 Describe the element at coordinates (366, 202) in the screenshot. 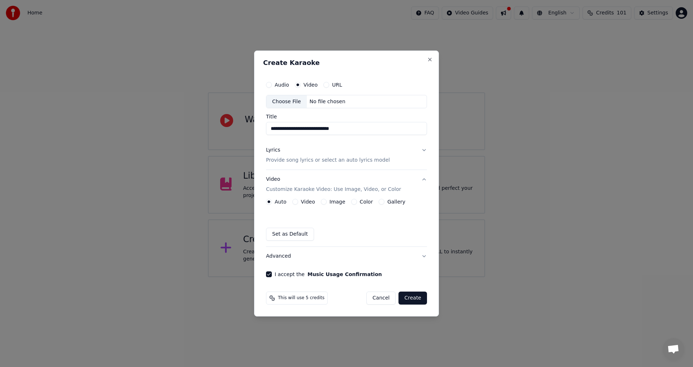

I see `label: Color` at that location.